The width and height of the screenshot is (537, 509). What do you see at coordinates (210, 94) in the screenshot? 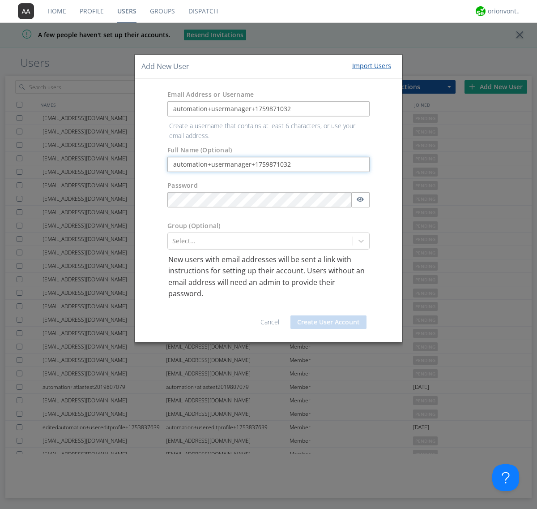
I see `label: Email Address or Username` at bounding box center [210, 94].